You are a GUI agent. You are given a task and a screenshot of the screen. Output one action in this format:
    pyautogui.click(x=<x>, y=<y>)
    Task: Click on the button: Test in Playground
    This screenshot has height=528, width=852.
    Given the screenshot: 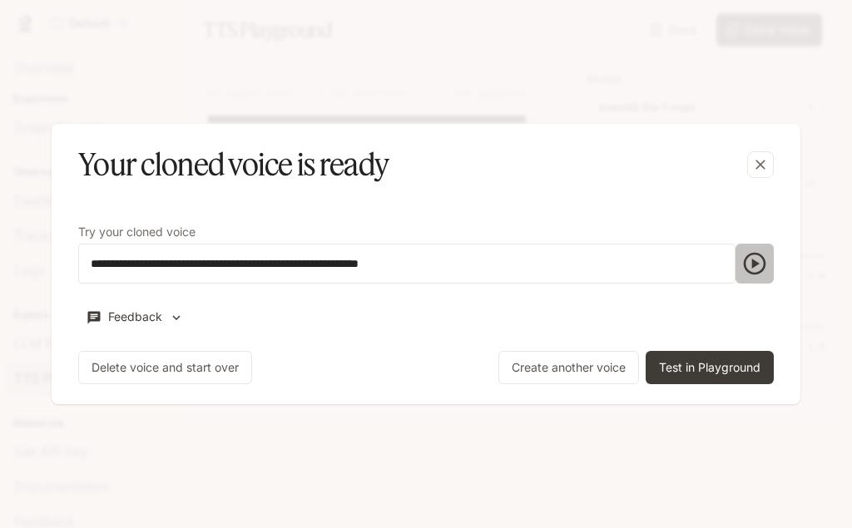 What is the action you would take?
    pyautogui.click(x=710, y=368)
    